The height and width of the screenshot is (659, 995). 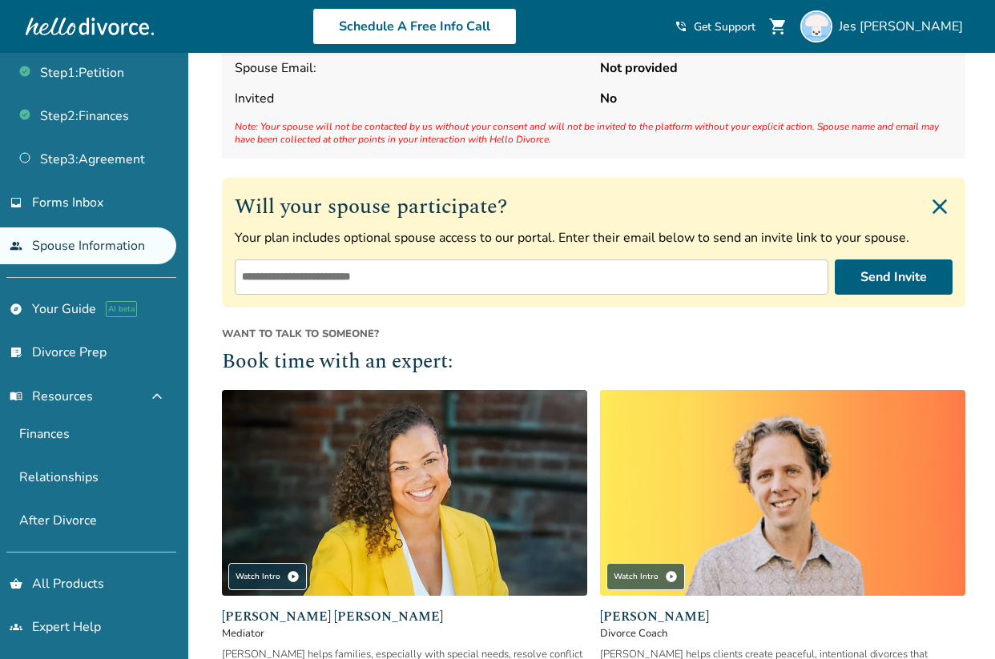 What do you see at coordinates (783, 634) in the screenshot?
I see `span: Divorce Coach` at bounding box center [783, 634].